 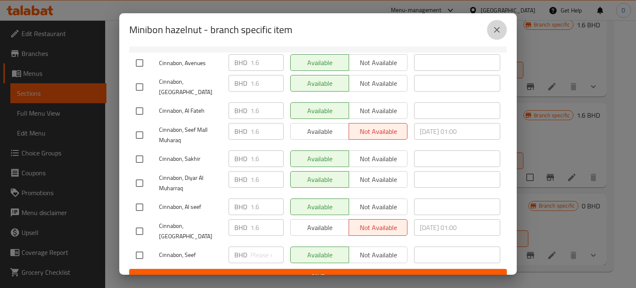 What do you see at coordinates (190, 111) in the screenshot?
I see `span: Cinnabon, Al Fateh` at bounding box center [190, 111].